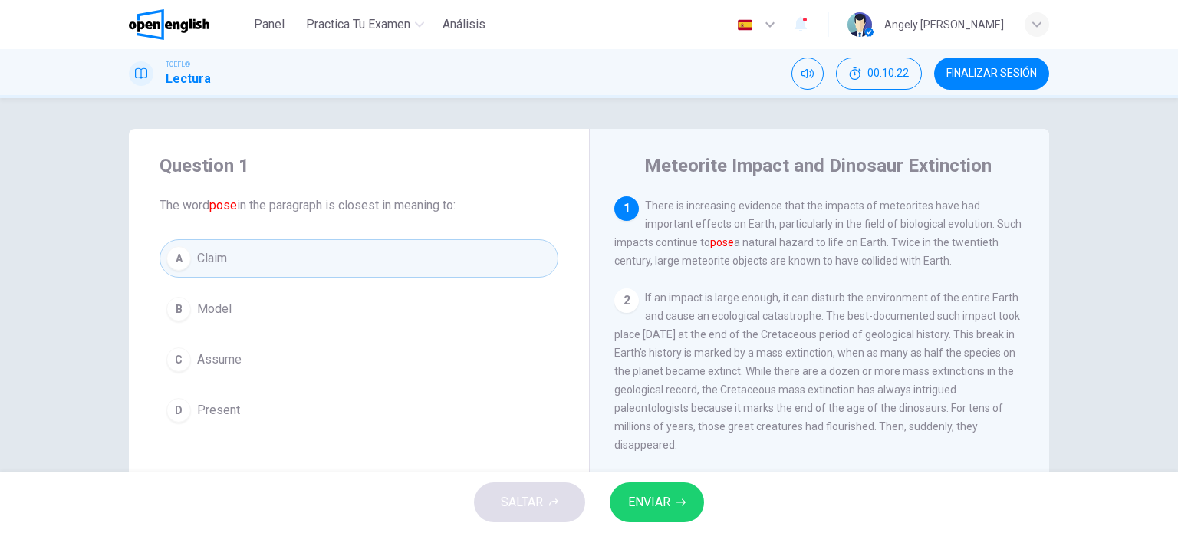 The height and width of the screenshot is (533, 1178). I want to click on h1: Lectura, so click(188, 79).